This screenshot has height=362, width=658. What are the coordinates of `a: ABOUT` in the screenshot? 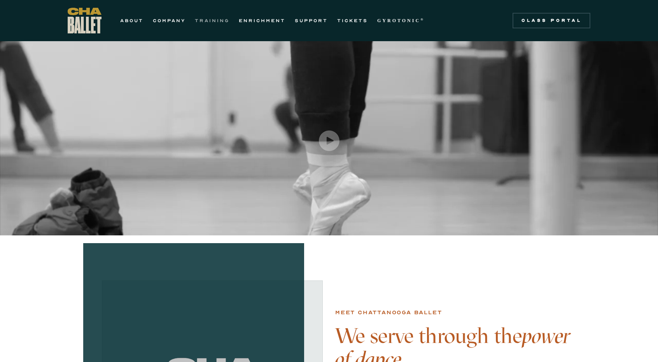 It's located at (132, 21).